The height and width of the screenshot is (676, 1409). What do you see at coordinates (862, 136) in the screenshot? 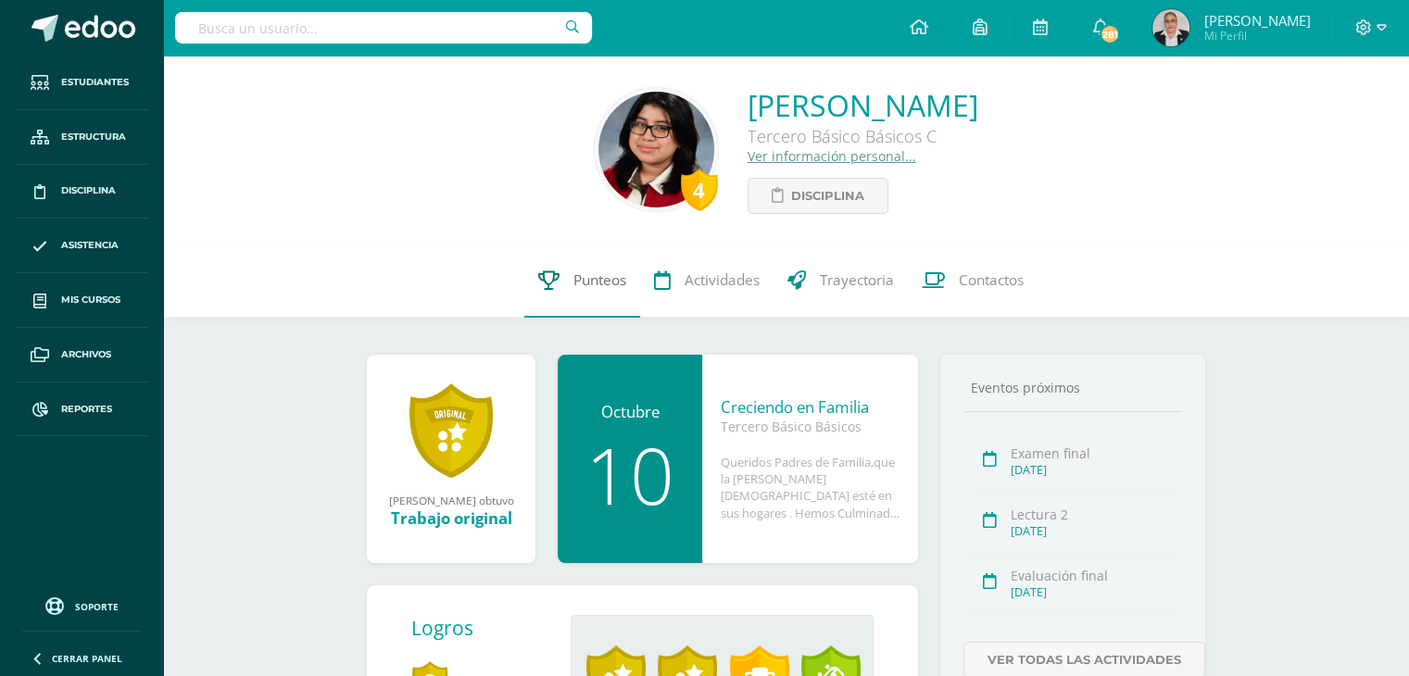
I see `div: Tercero Básico Básicos C` at bounding box center [862, 136].